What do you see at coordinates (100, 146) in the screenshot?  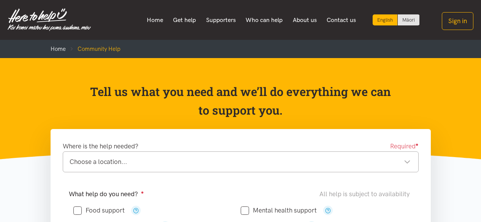 I see `label: Where is the help needed?` at bounding box center [100, 146].